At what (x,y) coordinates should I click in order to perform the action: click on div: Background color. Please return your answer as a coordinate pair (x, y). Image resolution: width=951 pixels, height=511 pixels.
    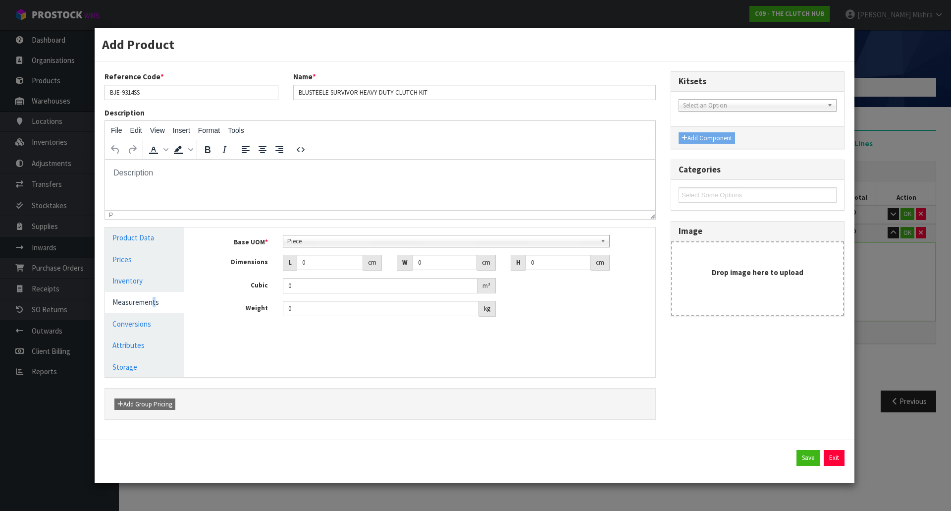
    Looking at the image, I should click on (182, 150).